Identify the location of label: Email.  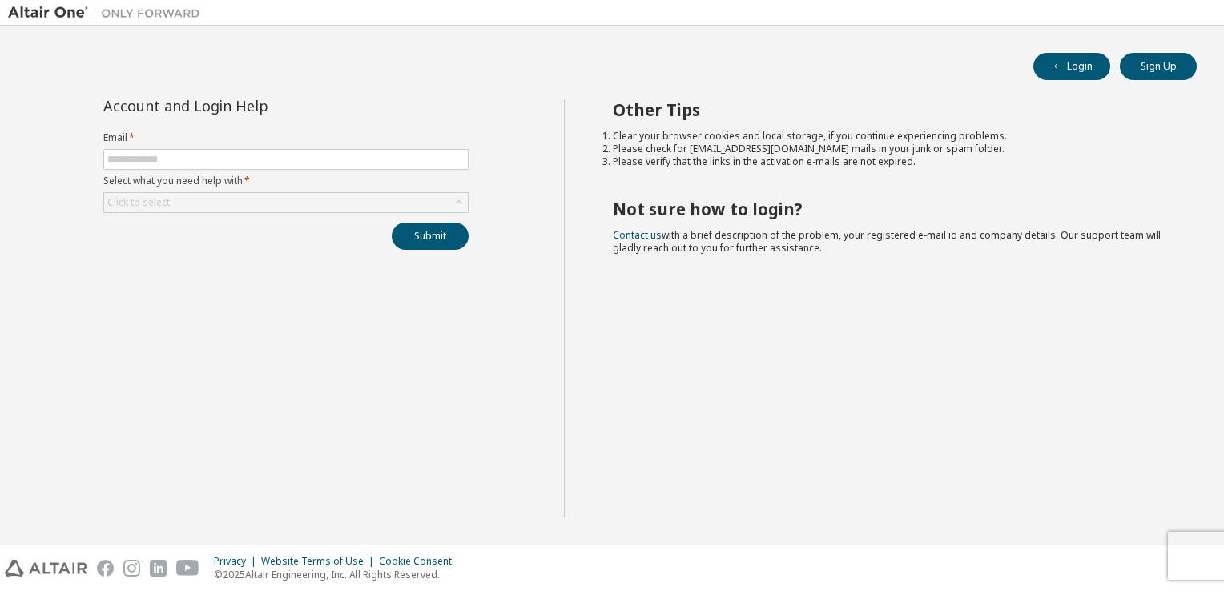
(286, 138).